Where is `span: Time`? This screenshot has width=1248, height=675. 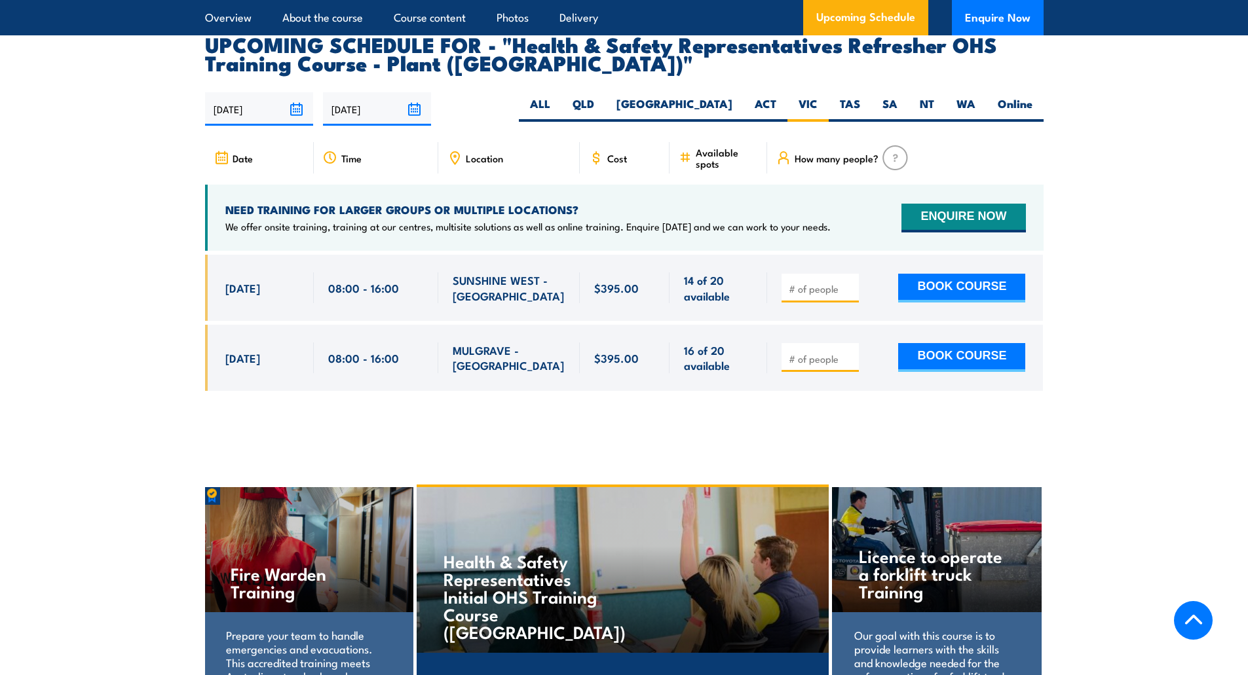
span: Time is located at coordinates (351, 158).